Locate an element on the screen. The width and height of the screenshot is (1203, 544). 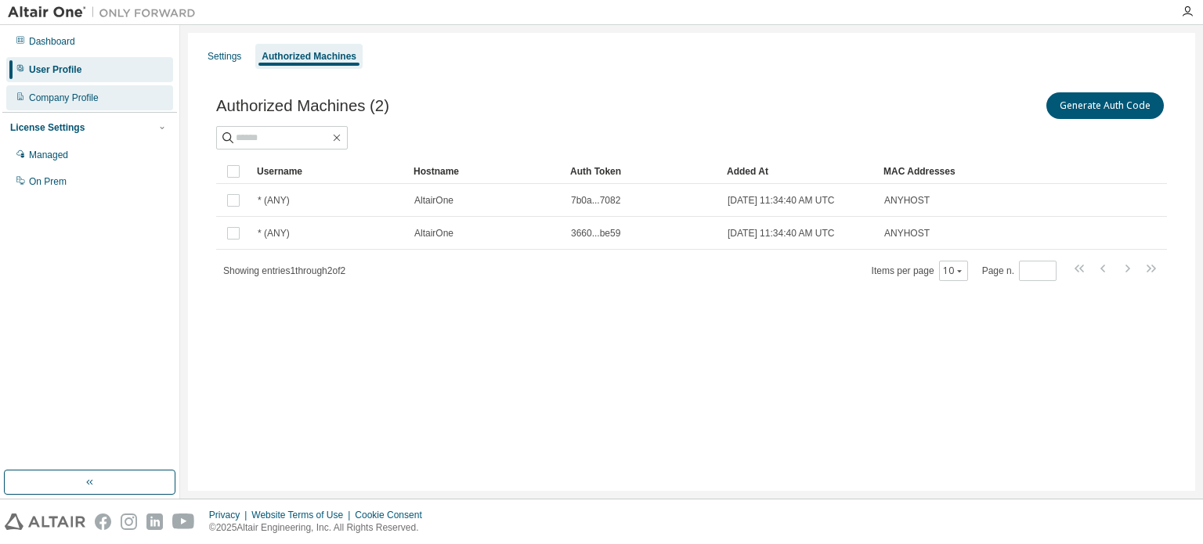
div: License Settings is located at coordinates (47, 128).